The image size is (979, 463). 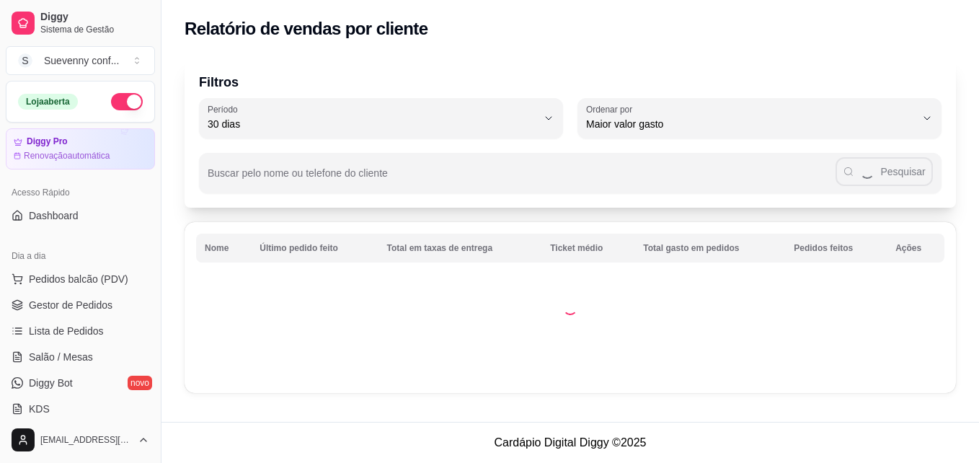 What do you see at coordinates (80, 383) in the screenshot?
I see `a: Diggy Botnovo` at bounding box center [80, 383].